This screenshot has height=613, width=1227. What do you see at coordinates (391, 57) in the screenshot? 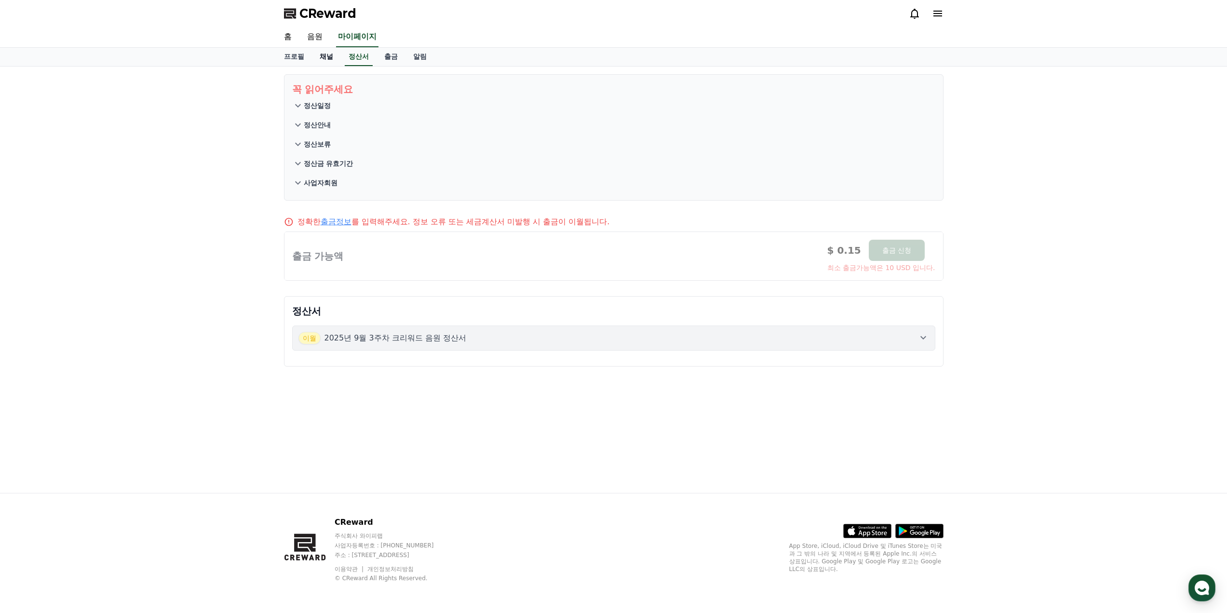
I see `a: 출금` at bounding box center [391, 57].